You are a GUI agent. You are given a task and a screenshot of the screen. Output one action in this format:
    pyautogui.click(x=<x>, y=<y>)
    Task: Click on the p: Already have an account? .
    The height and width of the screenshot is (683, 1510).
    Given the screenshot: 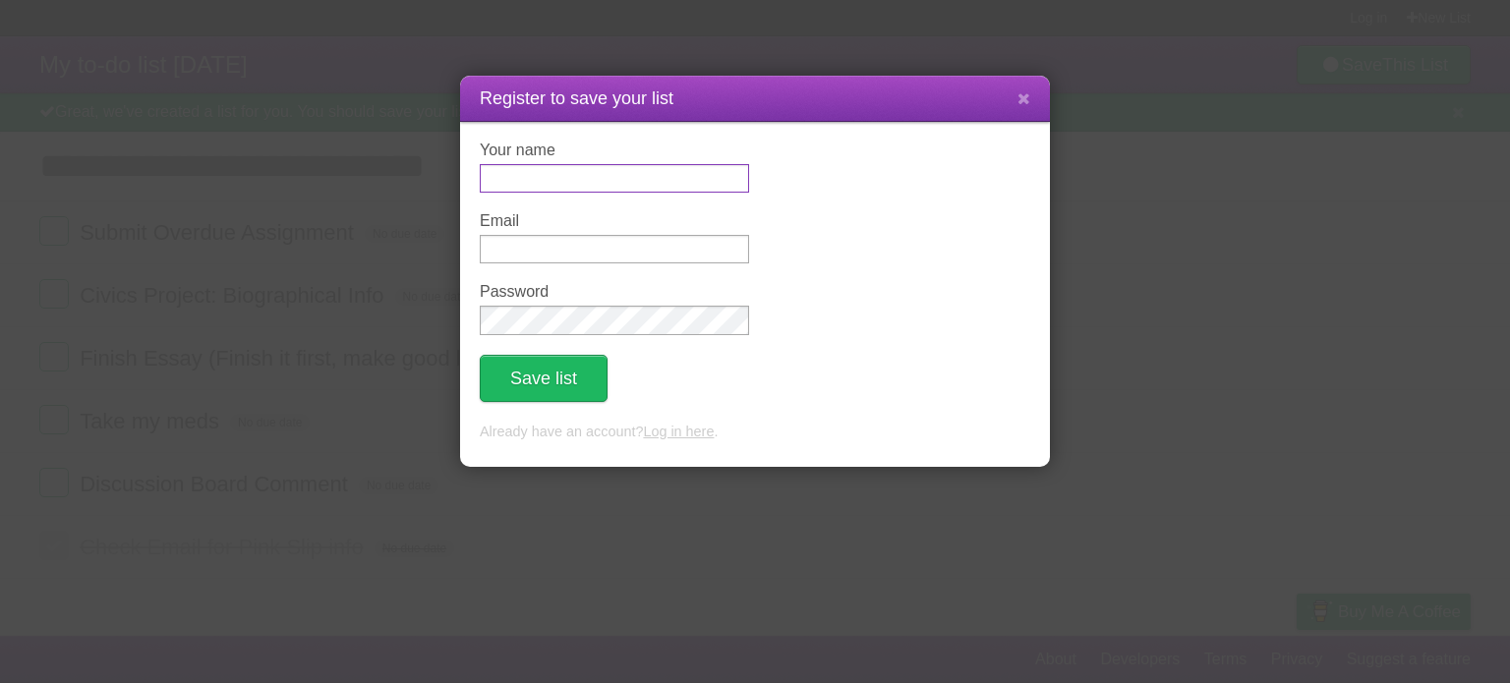 What is the action you would take?
    pyautogui.click(x=755, y=433)
    